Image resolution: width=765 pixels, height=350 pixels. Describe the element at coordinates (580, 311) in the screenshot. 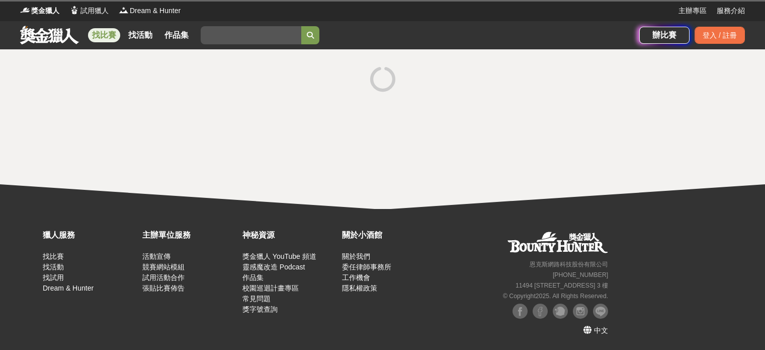

I see `img: Instagram` at that location.